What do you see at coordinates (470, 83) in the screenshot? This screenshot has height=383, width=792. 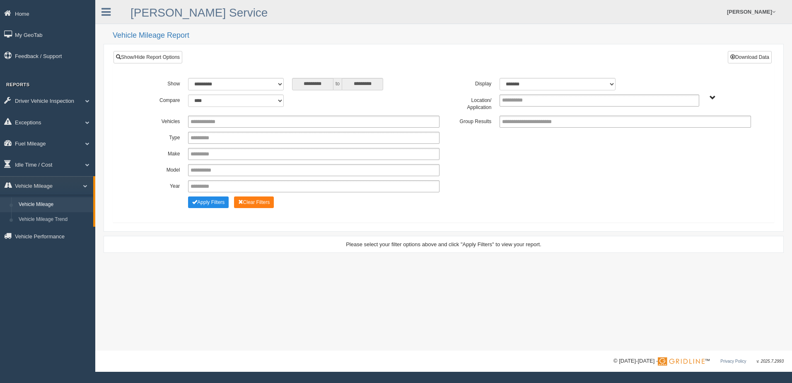 I see `label: Display` at bounding box center [470, 83].